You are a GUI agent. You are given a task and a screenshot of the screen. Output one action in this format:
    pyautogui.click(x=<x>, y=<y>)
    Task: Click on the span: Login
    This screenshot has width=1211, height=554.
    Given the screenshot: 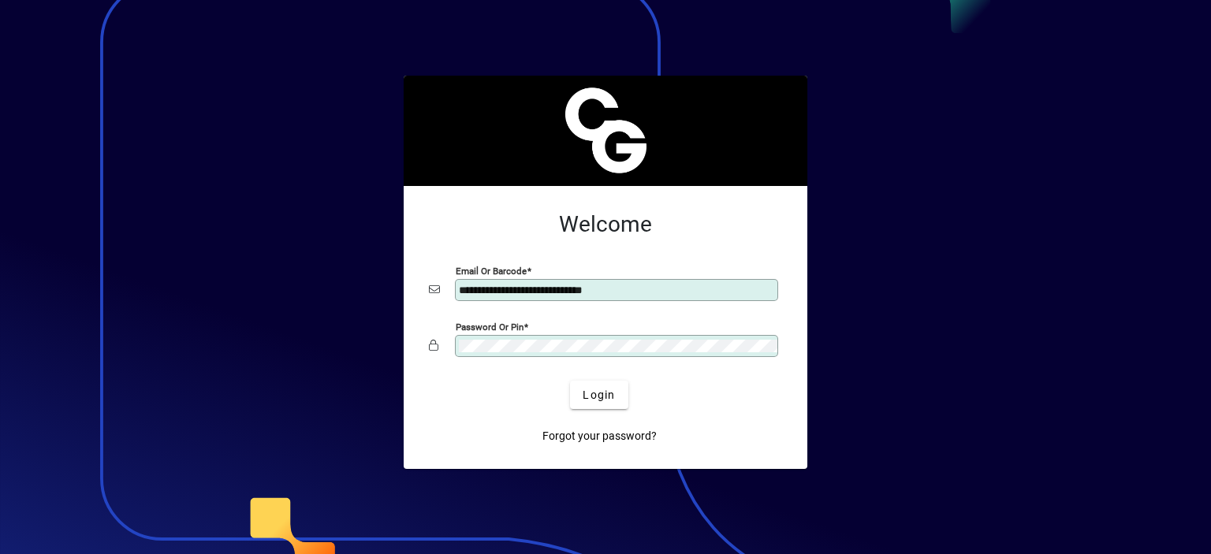 What is the action you would take?
    pyautogui.click(x=598, y=395)
    